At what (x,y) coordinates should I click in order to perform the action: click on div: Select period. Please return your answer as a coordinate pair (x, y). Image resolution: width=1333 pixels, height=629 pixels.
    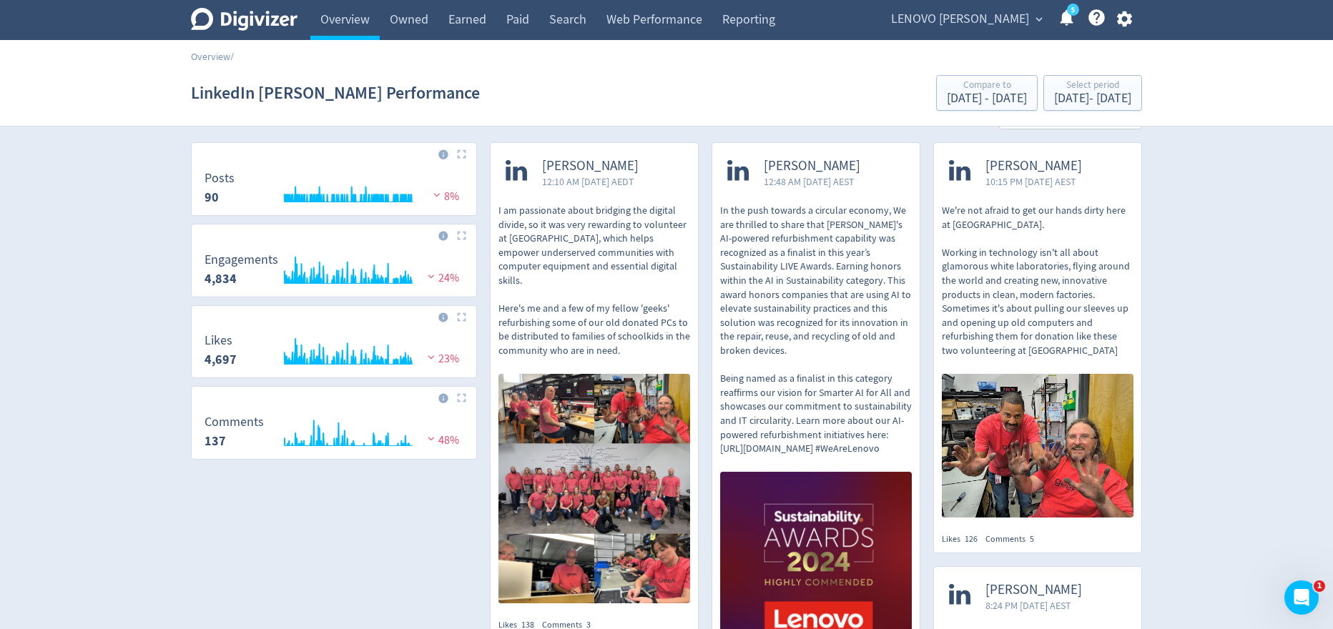
    Looking at the image, I should click on (1093, 86).